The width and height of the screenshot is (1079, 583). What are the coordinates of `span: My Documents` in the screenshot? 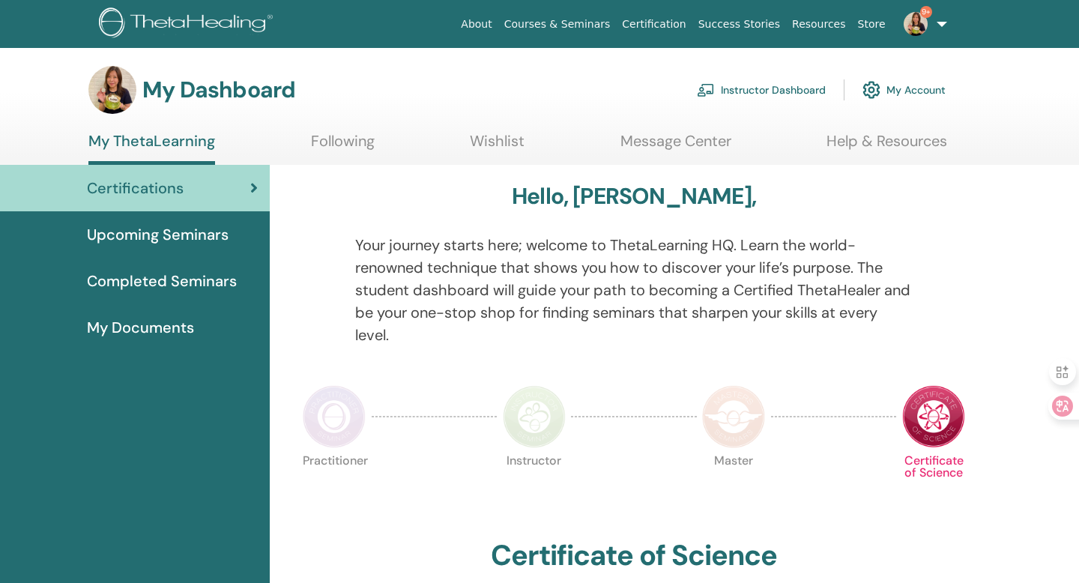 It's located at (140, 327).